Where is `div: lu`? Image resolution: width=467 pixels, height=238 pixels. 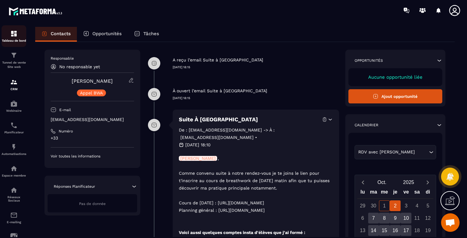 div: lu is located at coordinates (362, 193).